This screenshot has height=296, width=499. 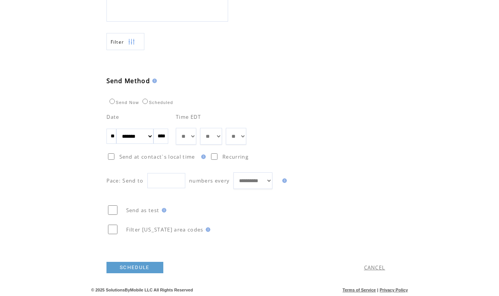 I want to click on span: Show filters, so click(x=117, y=42).